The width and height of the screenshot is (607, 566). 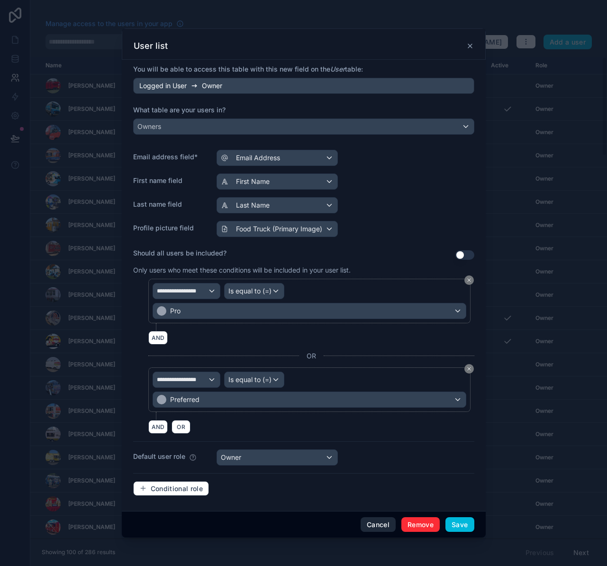 What do you see at coordinates (177, 488) in the screenshot?
I see `span: Conditional role` at bounding box center [177, 488].